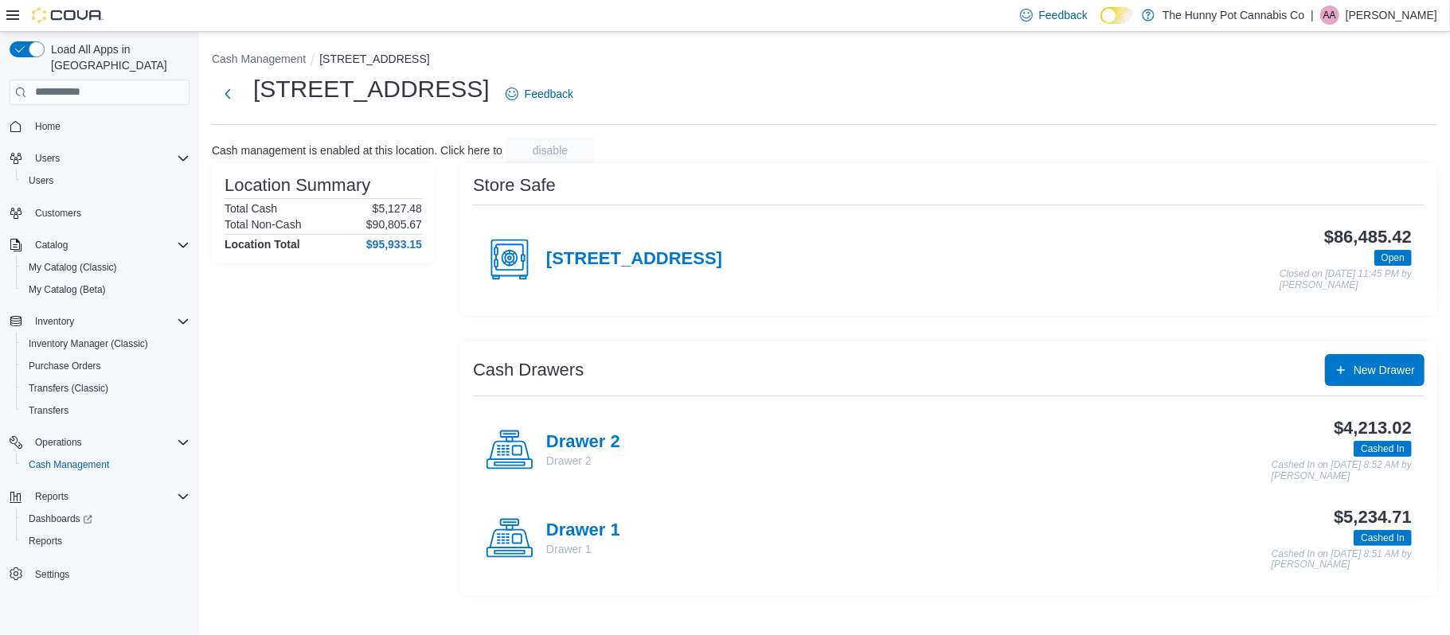 This screenshot has width=1450, height=635. What do you see at coordinates (251, 209) in the screenshot?
I see `h6: Total Cash` at bounding box center [251, 209].